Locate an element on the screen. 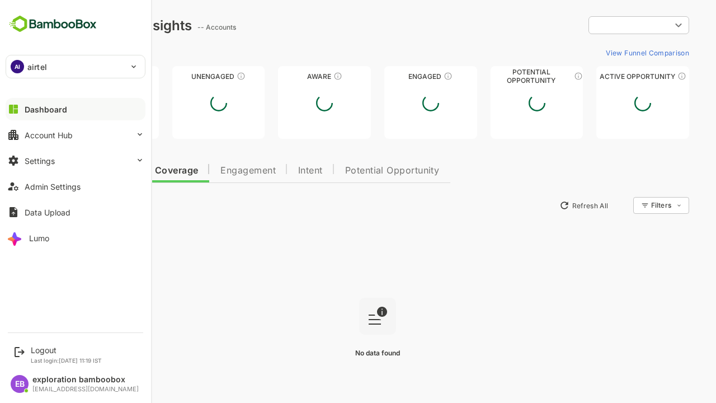 The width and height of the screenshot is (716, 403). div: AIairtel is located at coordinates (76, 67).